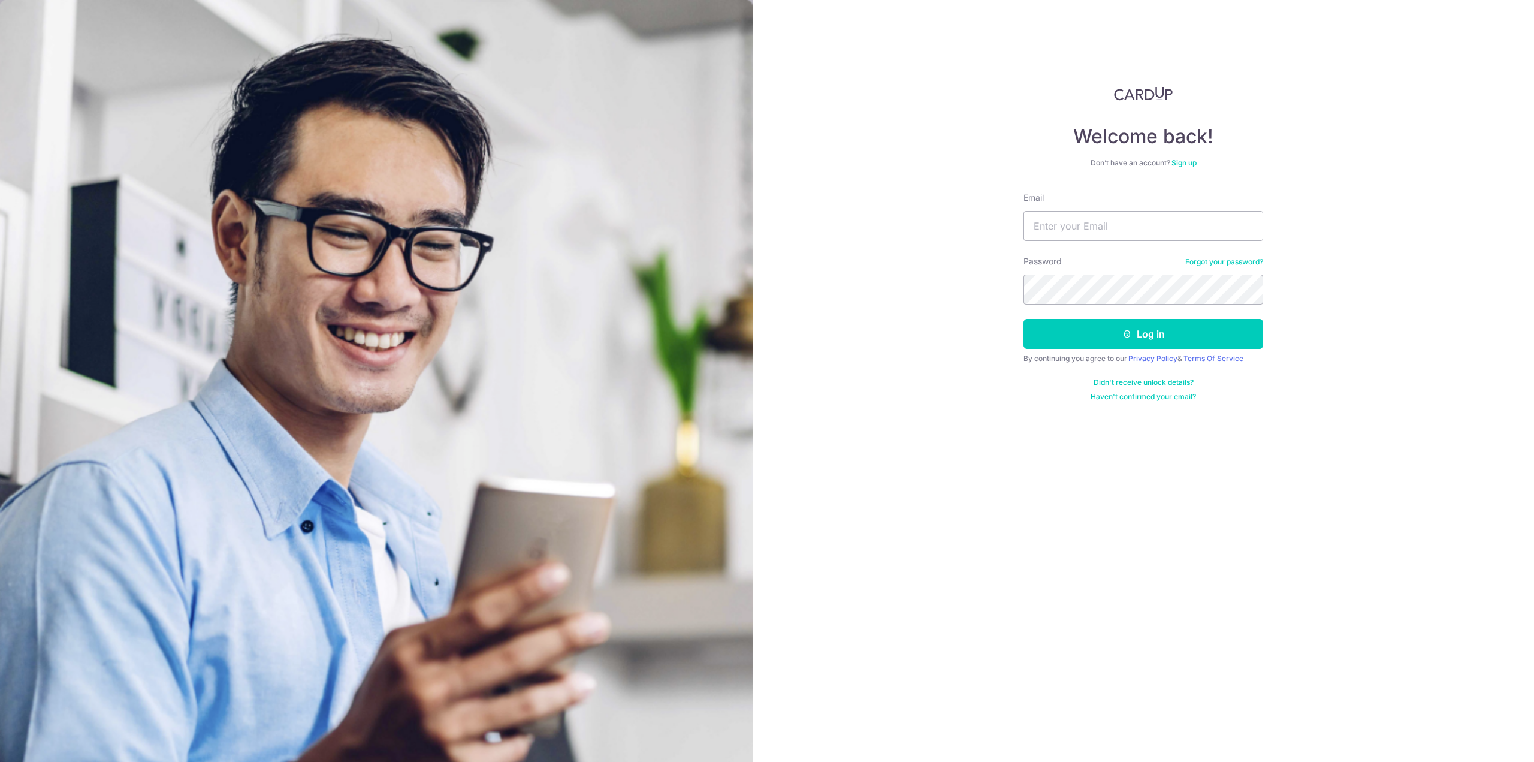 Image resolution: width=1534 pixels, height=762 pixels. What do you see at coordinates (1143, 397) in the screenshot?
I see `a: Haven't confirmed your email?` at bounding box center [1143, 397].